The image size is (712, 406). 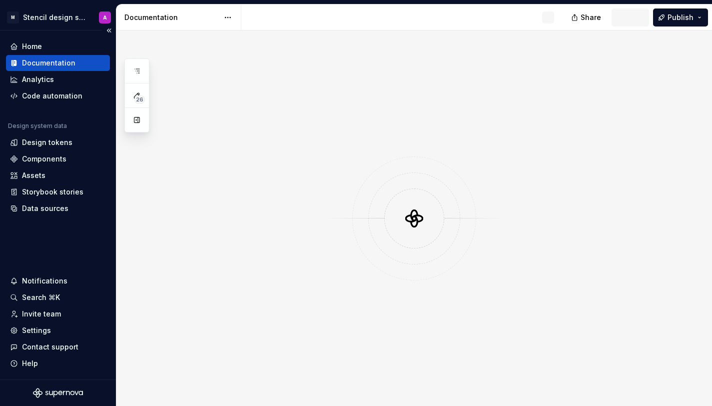 I want to click on div: Home, so click(x=32, y=46).